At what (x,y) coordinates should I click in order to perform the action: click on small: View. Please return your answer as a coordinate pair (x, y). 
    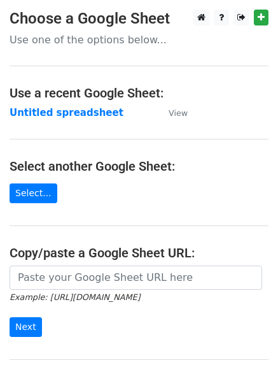
    Looking at the image, I should click on (178, 113).